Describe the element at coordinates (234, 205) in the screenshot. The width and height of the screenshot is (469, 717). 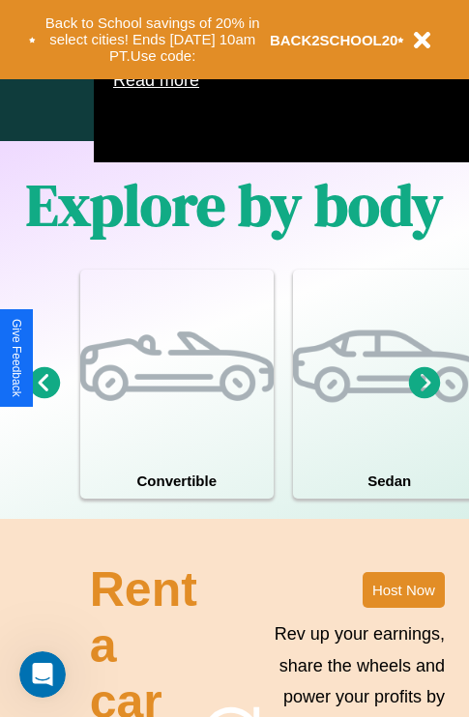
I see `h1: Explore by body` at that location.